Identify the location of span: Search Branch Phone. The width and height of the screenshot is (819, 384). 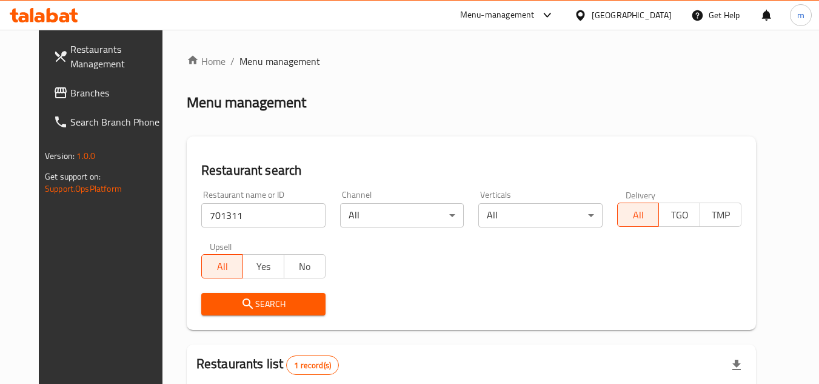
(118, 122).